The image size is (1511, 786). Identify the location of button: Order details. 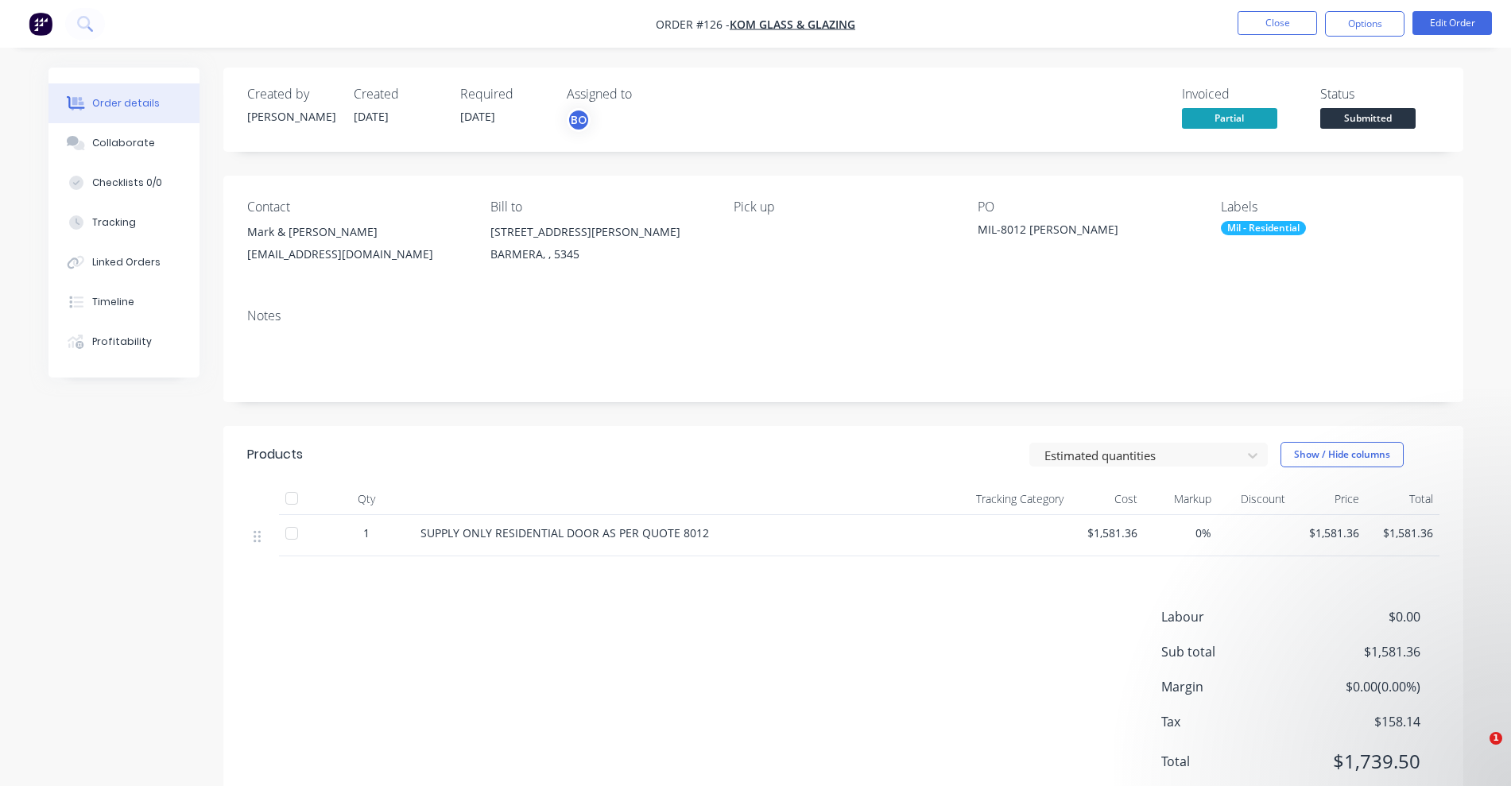
(124, 103).